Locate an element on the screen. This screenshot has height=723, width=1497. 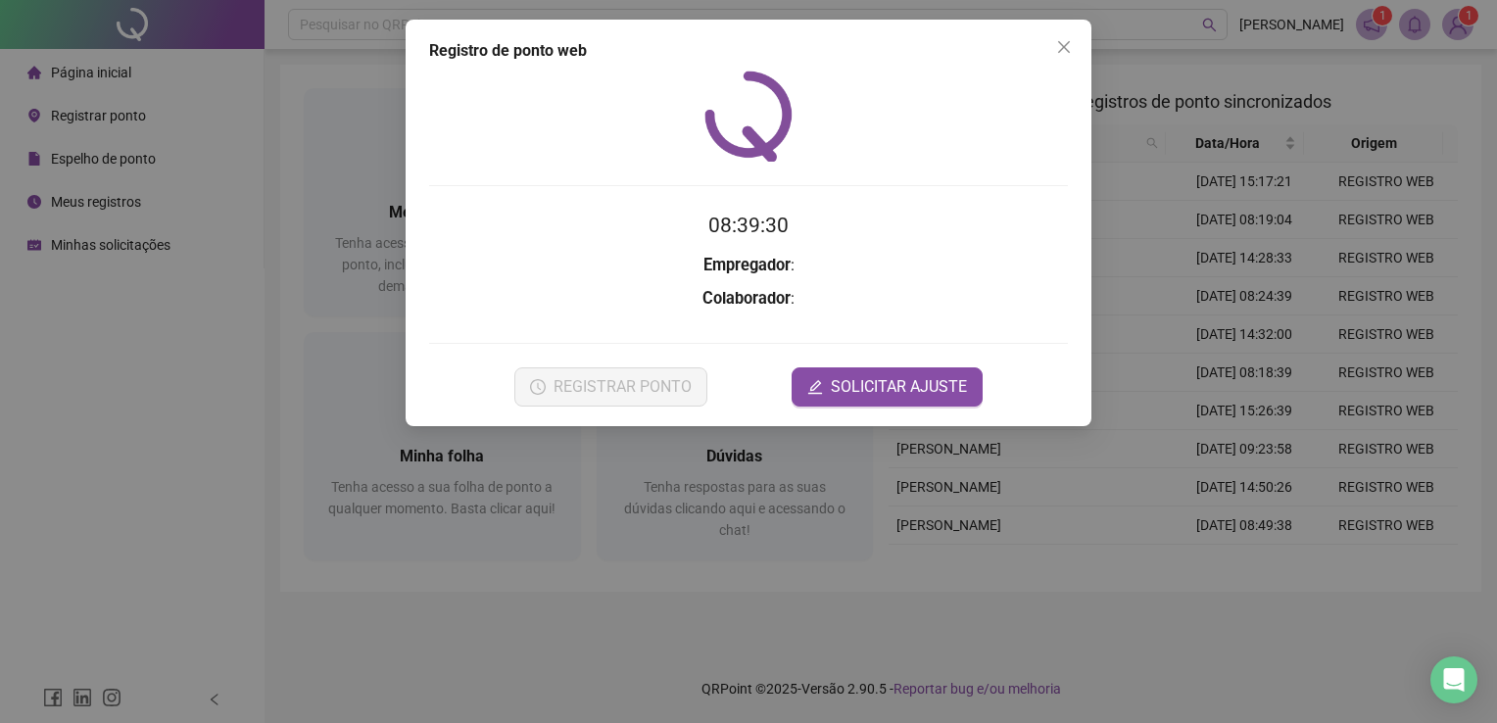
strong: Colaborador is located at coordinates (747, 298).